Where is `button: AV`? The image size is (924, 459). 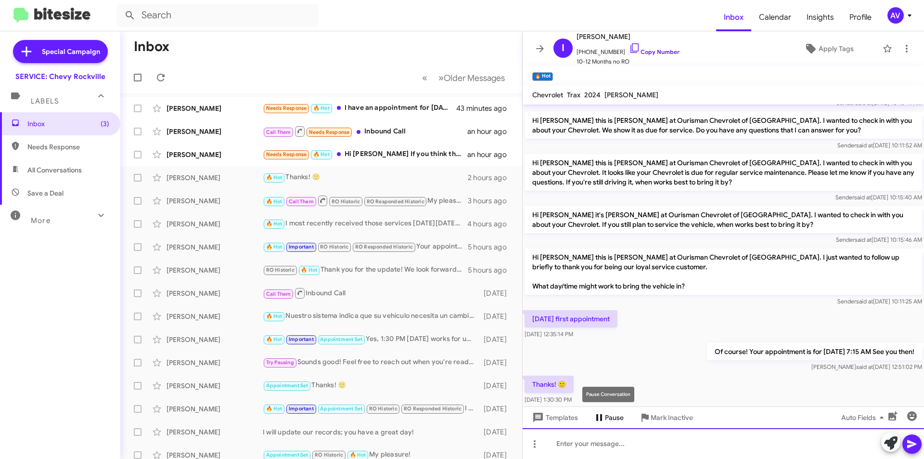
button: AV is located at coordinates (896, 15).